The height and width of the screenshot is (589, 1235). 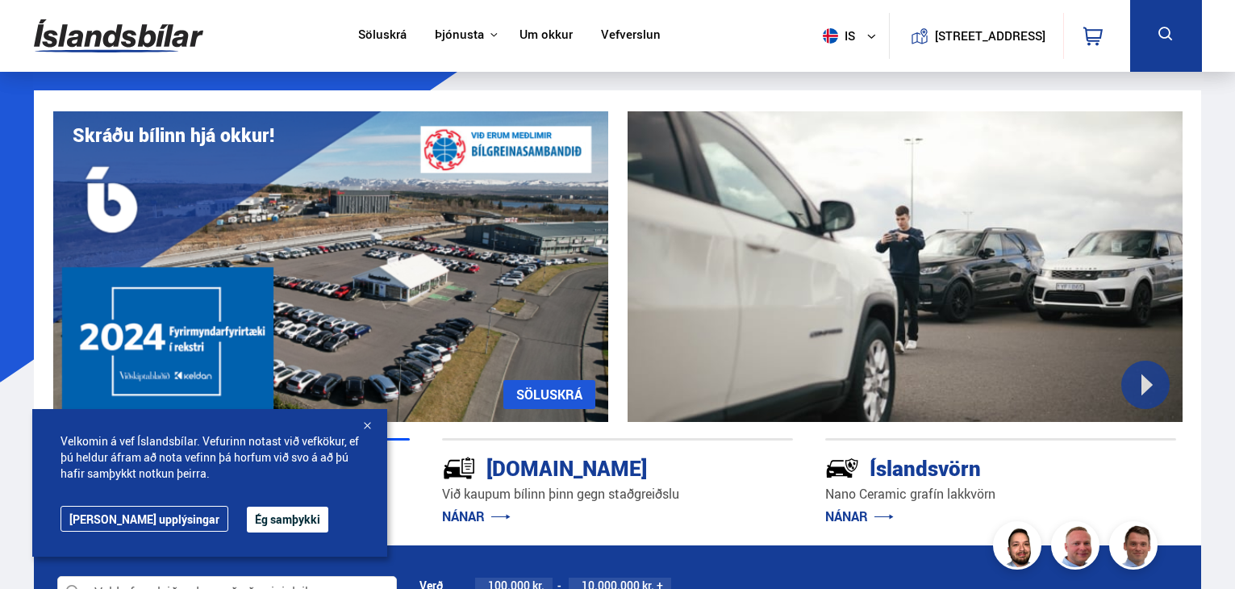 What do you see at coordinates (853, 35) in the screenshot?
I see `button: is` at bounding box center [853, 35].